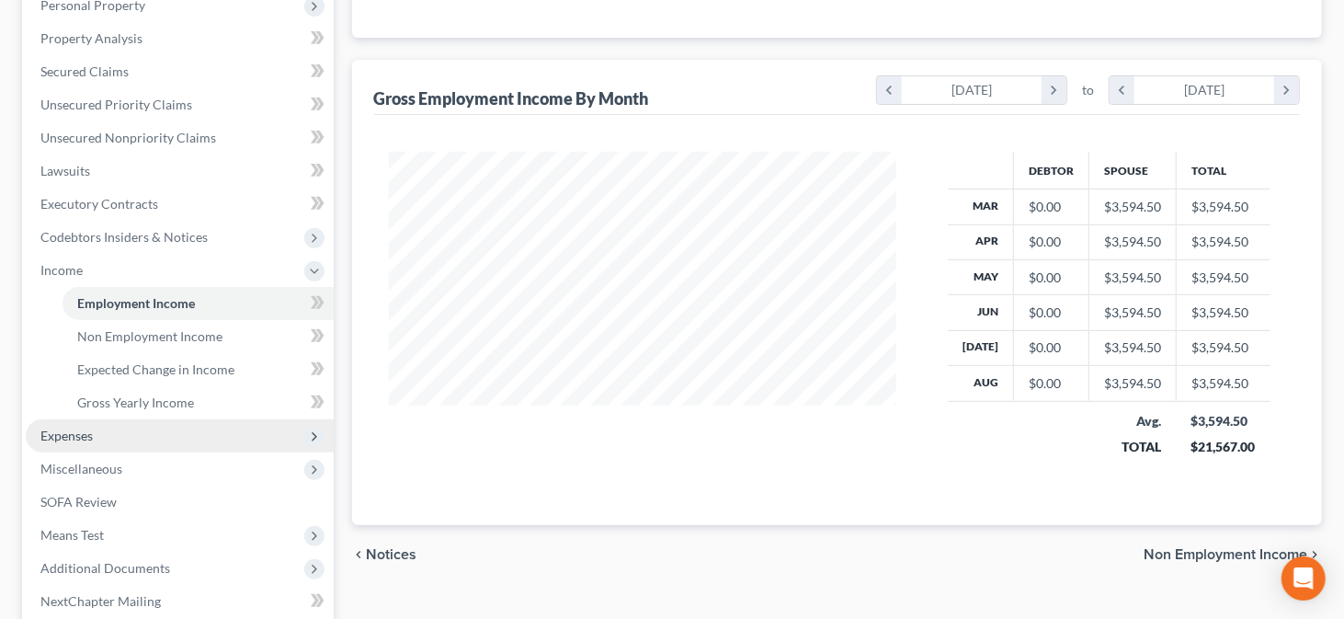  I want to click on span: Lawsuits, so click(65, 170).